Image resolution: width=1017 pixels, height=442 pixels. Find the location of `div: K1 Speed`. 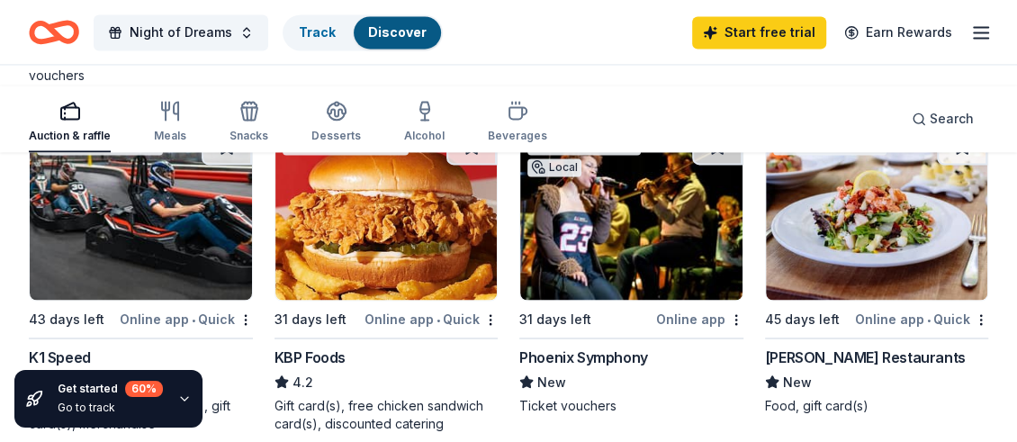

div: K1 Speed is located at coordinates (59, 356).